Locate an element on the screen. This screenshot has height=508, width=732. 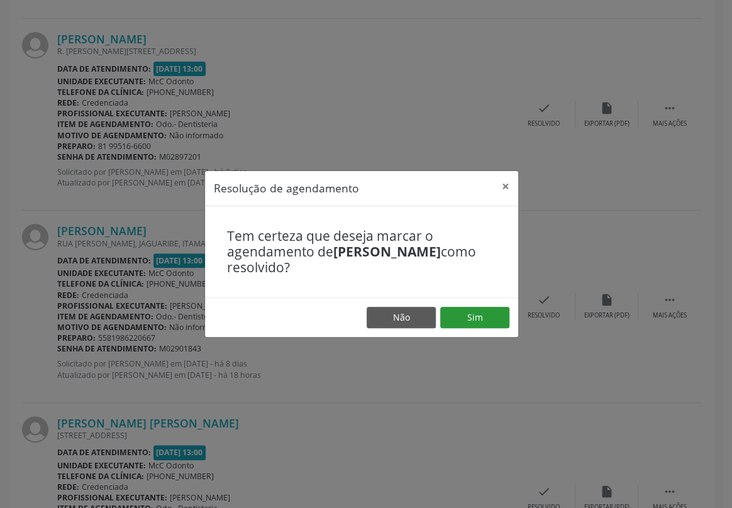
h5: Resolução de agendamento is located at coordinates (286, 188).